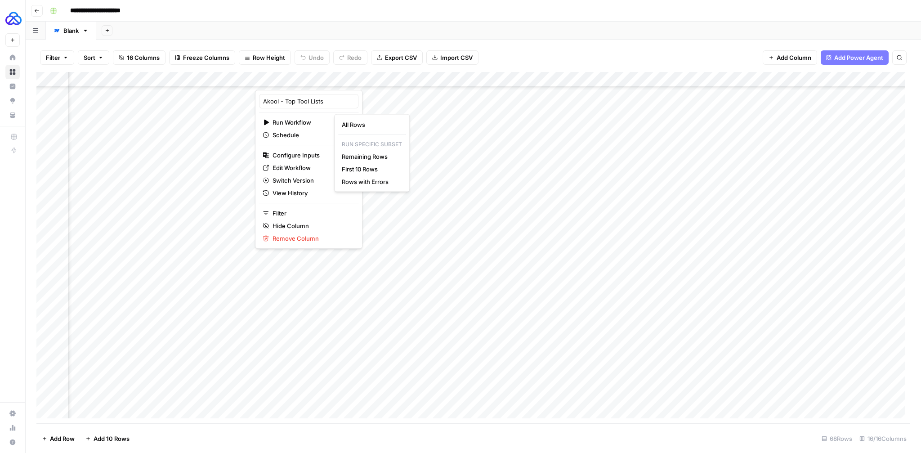 Image resolution: width=921 pixels, height=453 pixels. What do you see at coordinates (307, 122) in the screenshot?
I see `span: Run Workflow` at bounding box center [307, 122].